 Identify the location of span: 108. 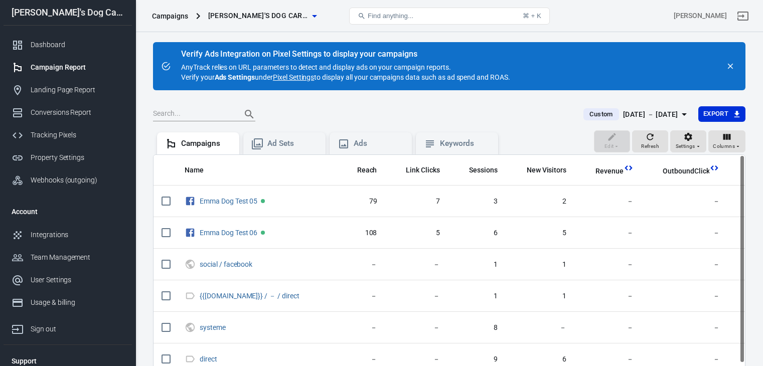
(361, 233).